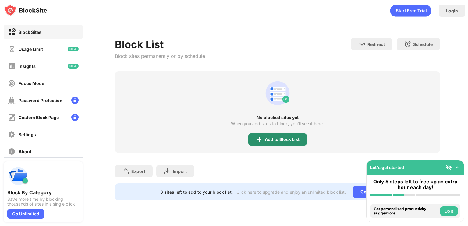 This screenshot has width=468, height=226. I want to click on img: omni-setup-toggle.svg, so click(457, 168).